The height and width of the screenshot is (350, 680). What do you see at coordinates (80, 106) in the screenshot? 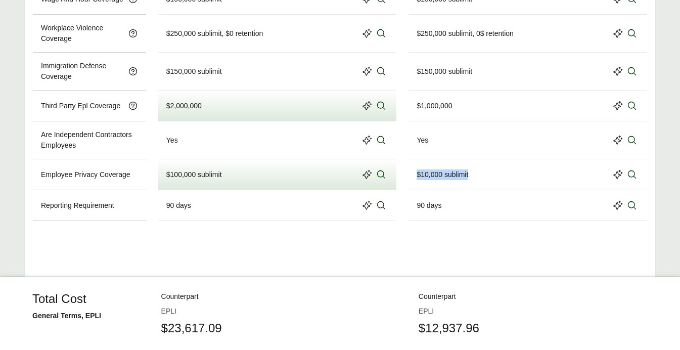
I see `p: Third Party Epl Coverage` at bounding box center [80, 106].